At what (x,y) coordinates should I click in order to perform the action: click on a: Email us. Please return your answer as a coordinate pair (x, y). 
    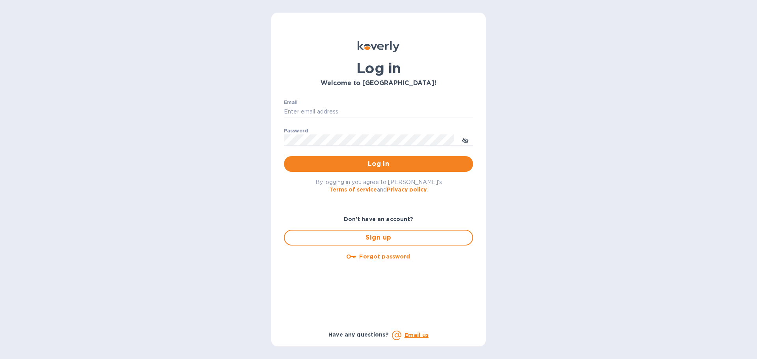
    Looking at the image, I should click on (416, 335).